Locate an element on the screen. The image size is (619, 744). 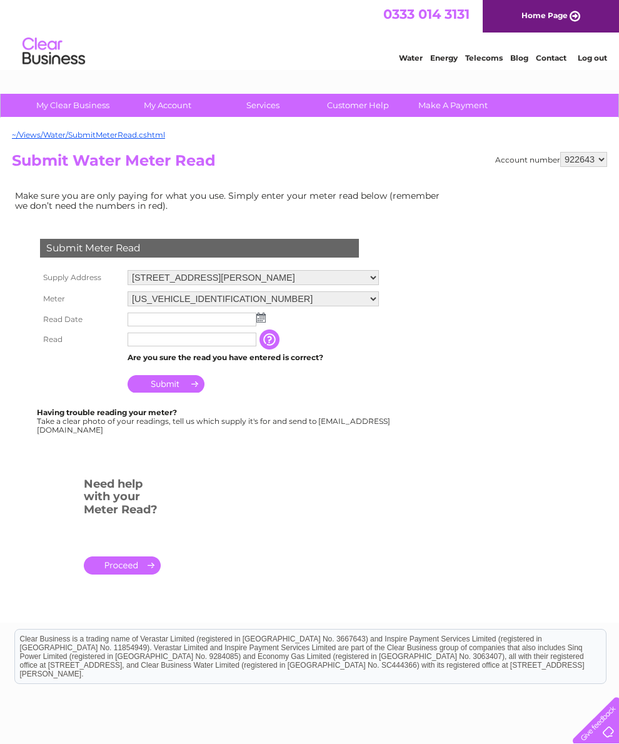
th: Read Date is located at coordinates (81, 320).